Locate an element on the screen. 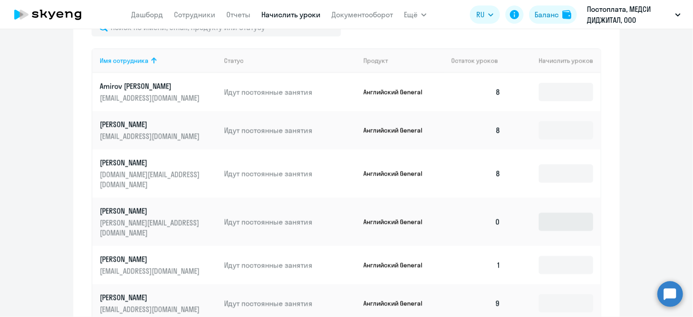 Image resolution: width=693 pixels, height=317 pixels. button: Постоплата, МЕДСИ ДИДЖИТАЛ, ООО is located at coordinates (634, 15).